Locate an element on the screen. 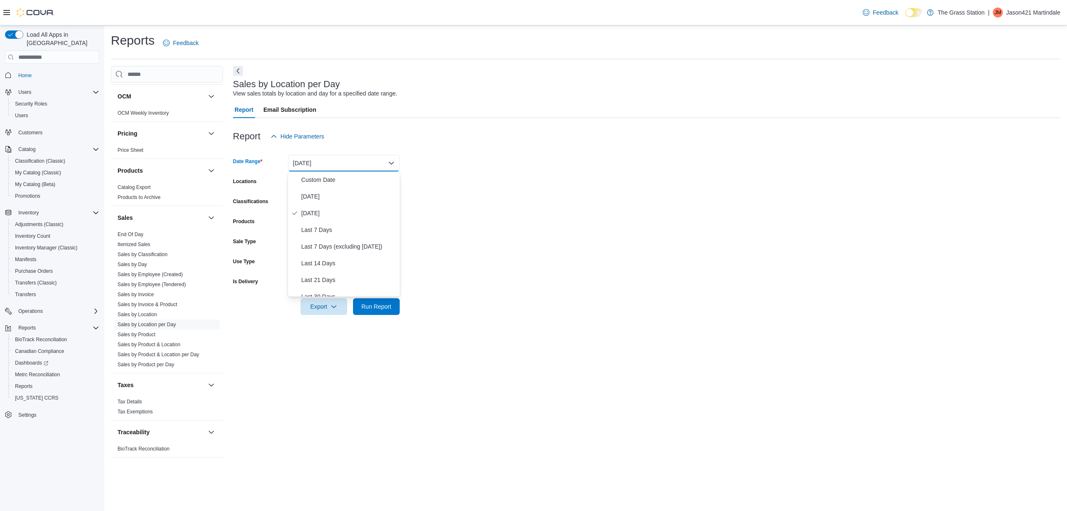  button: Inventory Manager (Classic) is located at coordinates (55, 248).